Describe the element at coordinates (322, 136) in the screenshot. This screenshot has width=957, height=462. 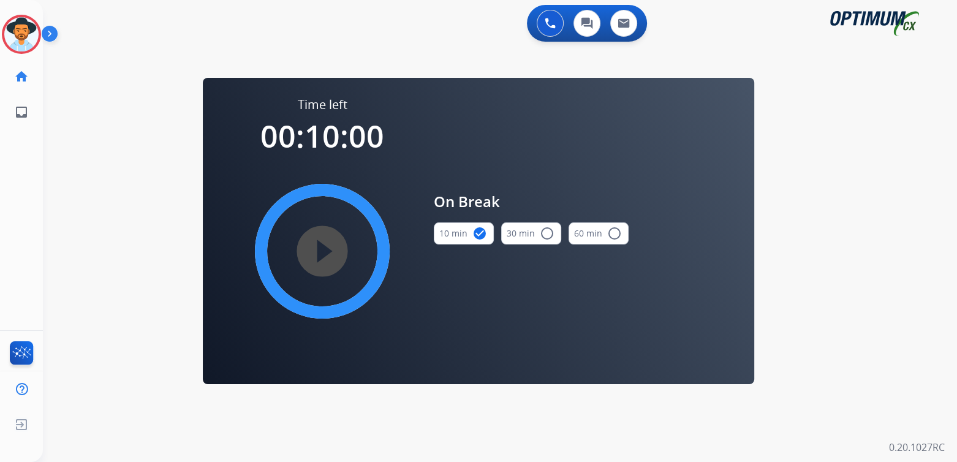
I see `span: 00:10:00` at that location.